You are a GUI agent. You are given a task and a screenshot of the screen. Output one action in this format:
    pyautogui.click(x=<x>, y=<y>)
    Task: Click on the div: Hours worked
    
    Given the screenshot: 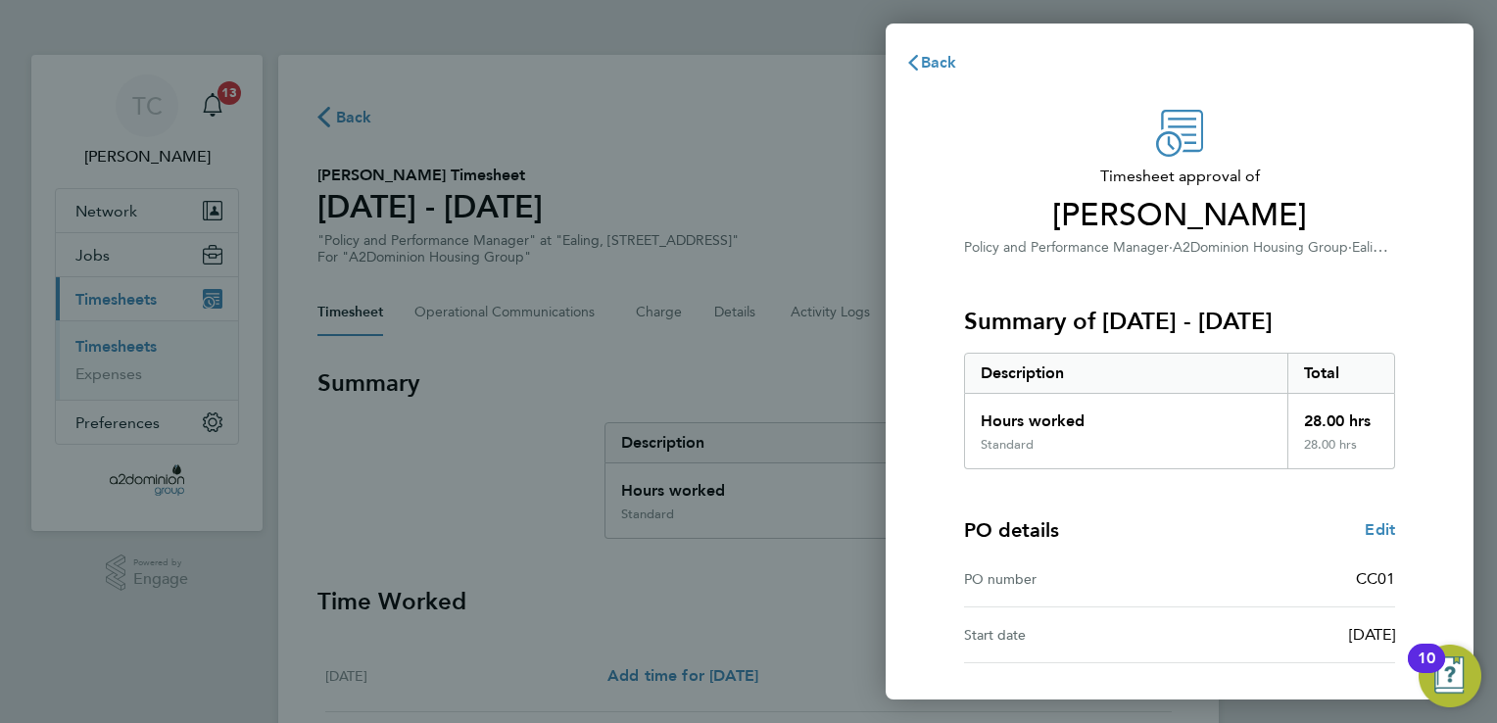 What is the action you would take?
    pyautogui.click(x=1126, y=415)
    